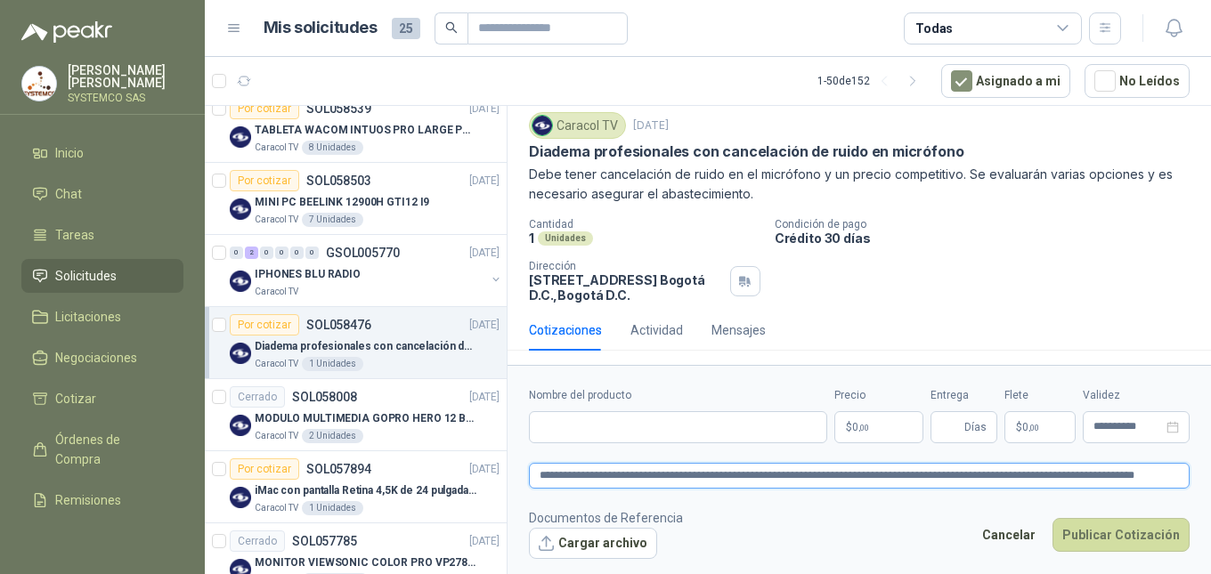 The width and height of the screenshot is (1211, 574). I want to click on span: 25, so click(406, 28).